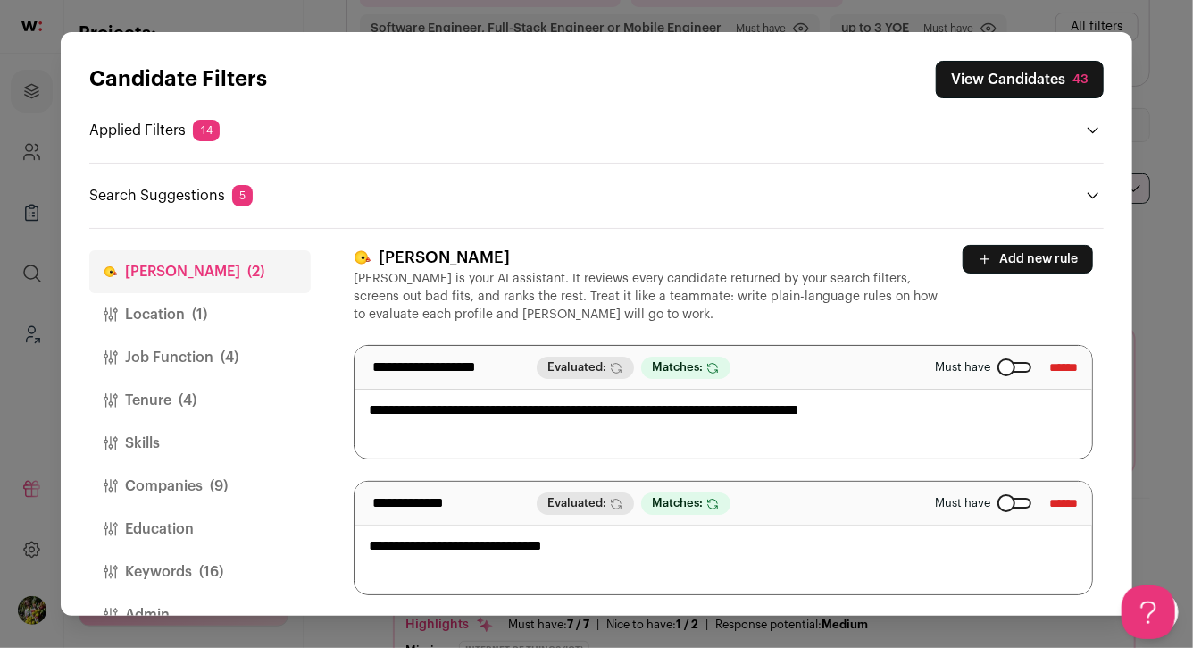 The image size is (1193, 648). I want to click on button: Keywords(16), so click(200, 572).